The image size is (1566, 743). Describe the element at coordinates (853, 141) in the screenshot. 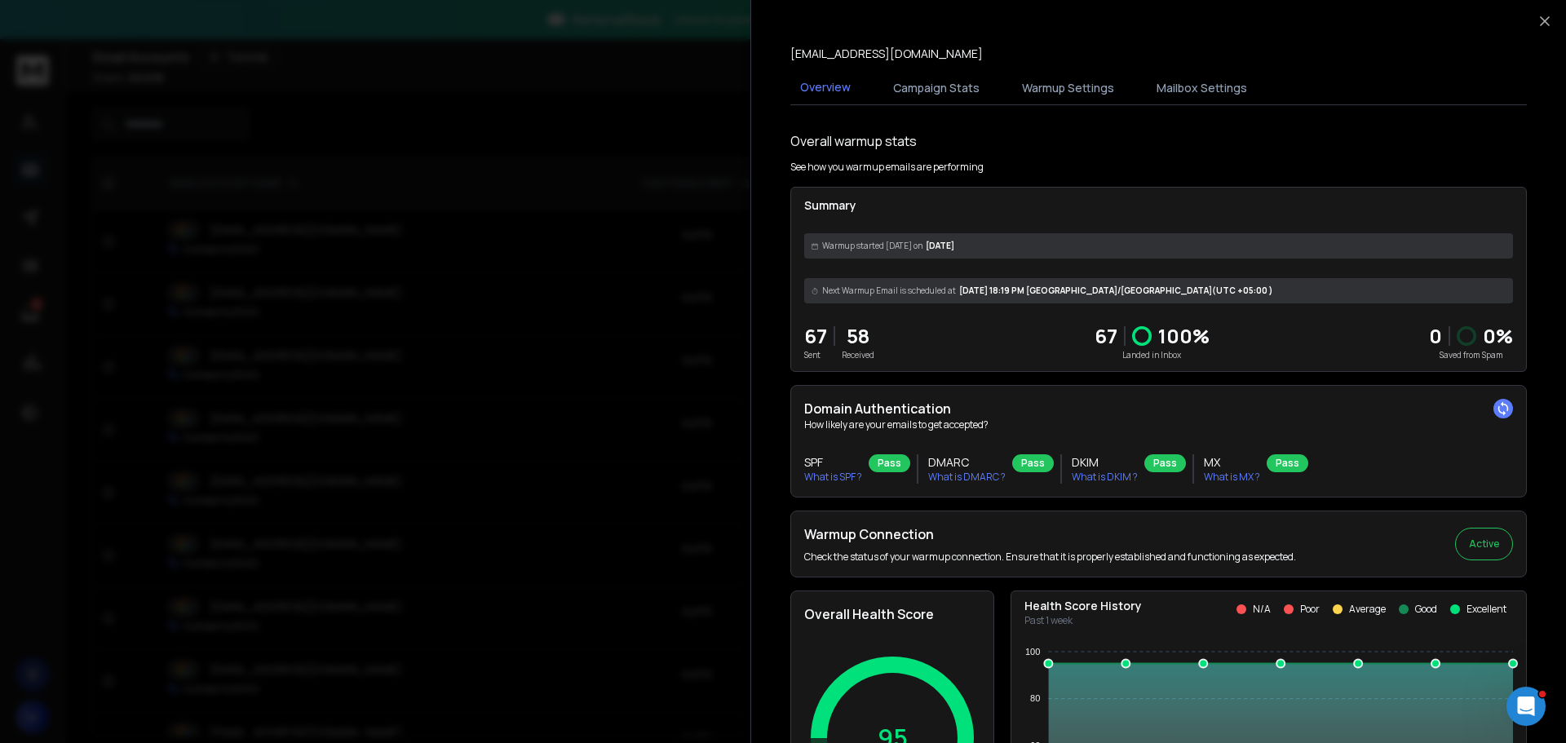

I see `h1: Overall warmup stats` at that location.